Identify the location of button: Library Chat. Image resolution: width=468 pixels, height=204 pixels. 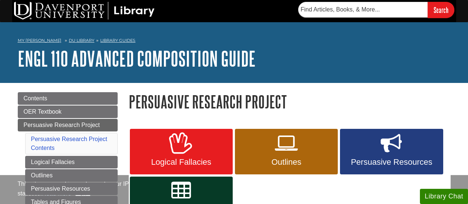
(444, 196).